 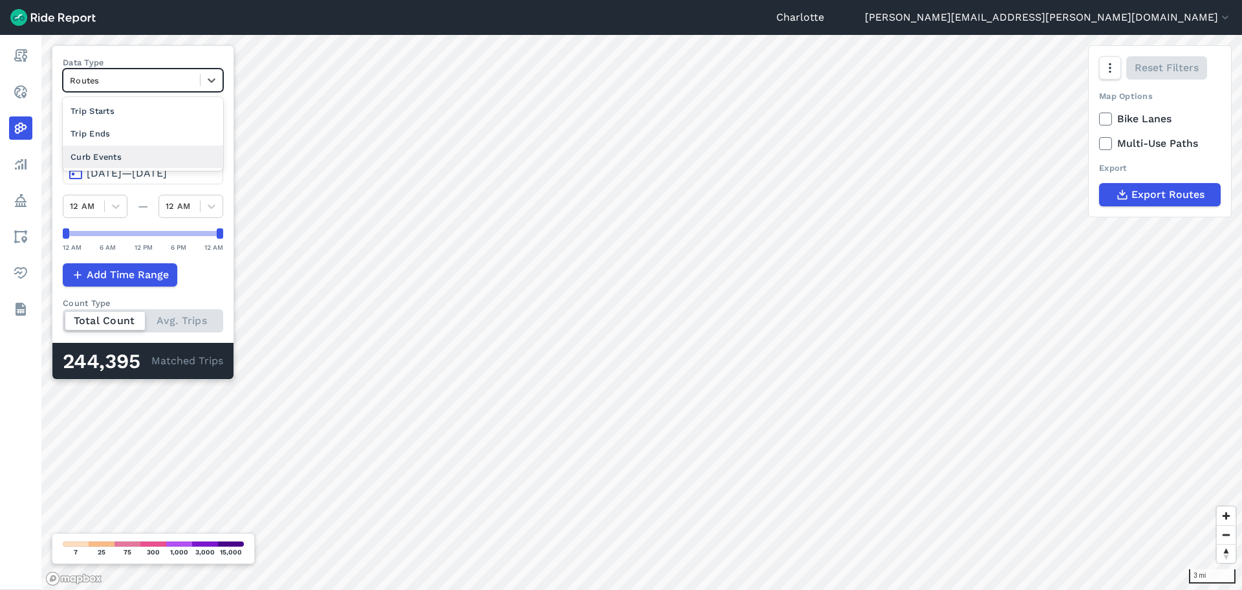 I want to click on div: Export, so click(x=1159, y=167).